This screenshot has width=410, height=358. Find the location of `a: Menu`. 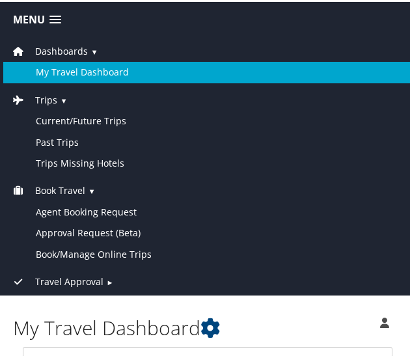

a: Menu is located at coordinates (37, 18).